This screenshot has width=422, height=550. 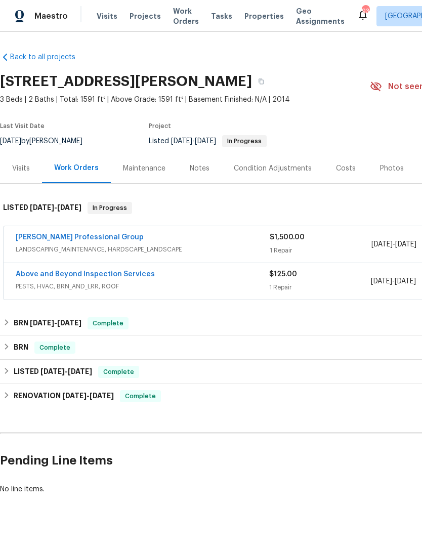 What do you see at coordinates (186, 16) in the screenshot?
I see `span: Work Orders` at bounding box center [186, 16].